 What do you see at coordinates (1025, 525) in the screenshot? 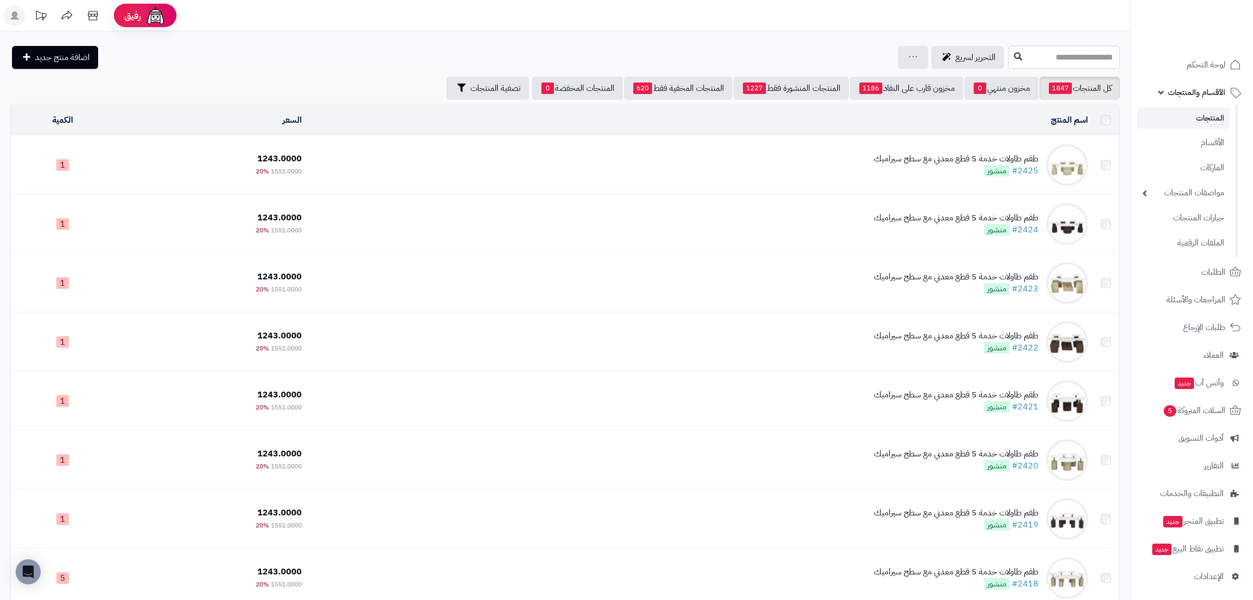
I see `a: #2419` at bounding box center [1025, 525].